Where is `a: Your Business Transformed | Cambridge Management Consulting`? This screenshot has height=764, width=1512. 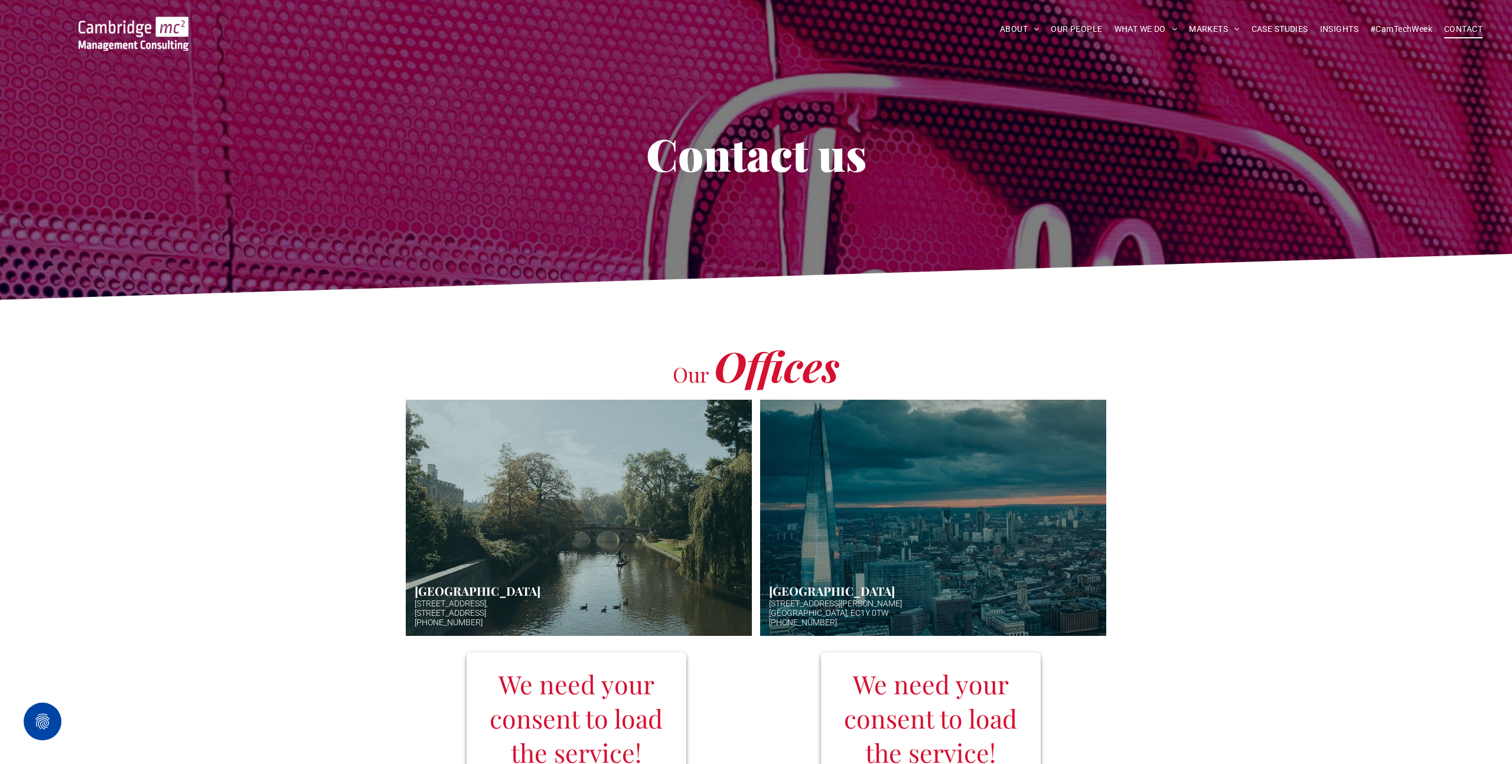 a: Your Business Transformed | Cambridge Management Consulting is located at coordinates (134, 24).